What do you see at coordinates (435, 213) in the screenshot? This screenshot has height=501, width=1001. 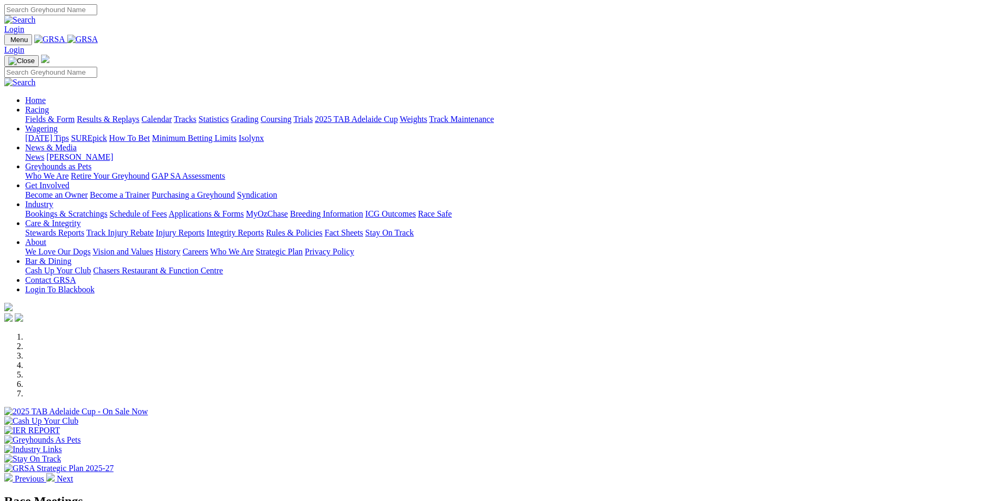 I see `a: Race Safe` at bounding box center [435, 213].